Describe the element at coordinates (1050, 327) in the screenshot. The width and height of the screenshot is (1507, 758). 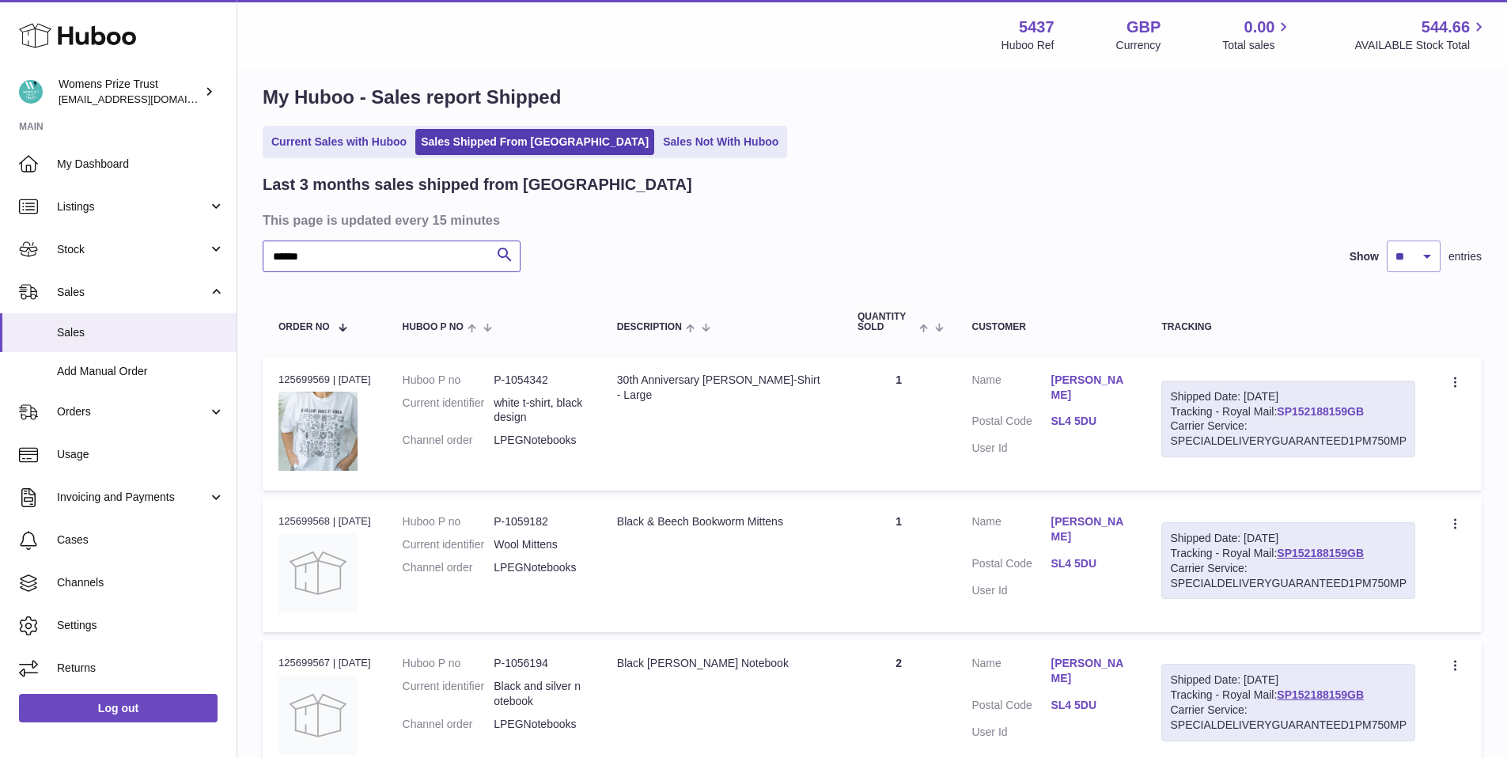
I see `div: Customer` at that location.